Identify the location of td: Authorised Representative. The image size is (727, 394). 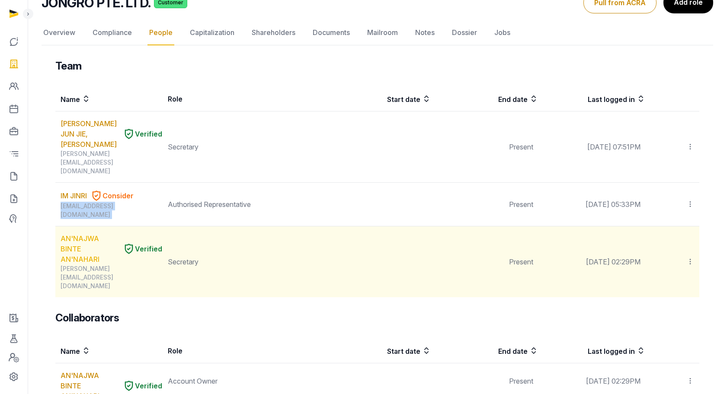
(243, 204).